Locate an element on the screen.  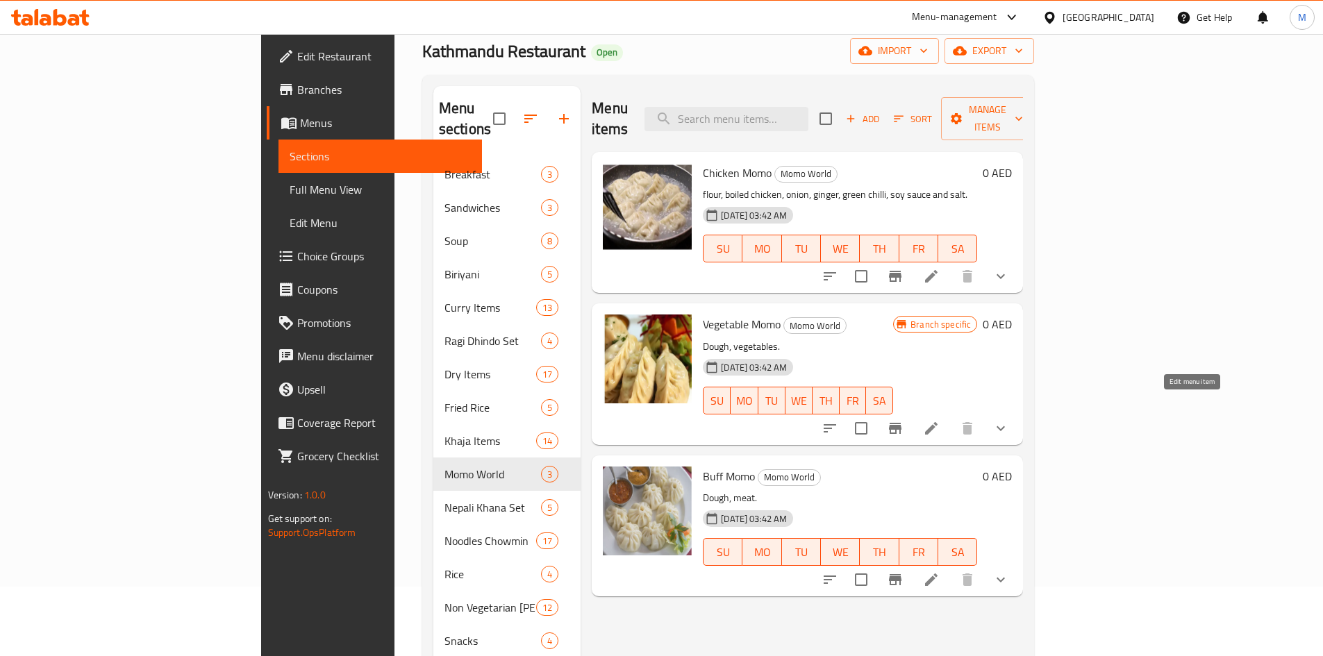
span: WE is located at coordinates (799, 401).